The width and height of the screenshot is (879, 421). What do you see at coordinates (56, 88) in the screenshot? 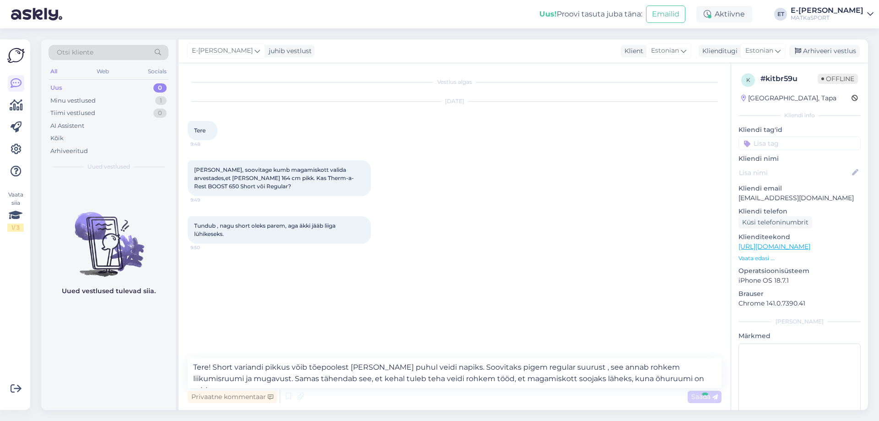
I see `div: Uus` at bounding box center [56, 88].